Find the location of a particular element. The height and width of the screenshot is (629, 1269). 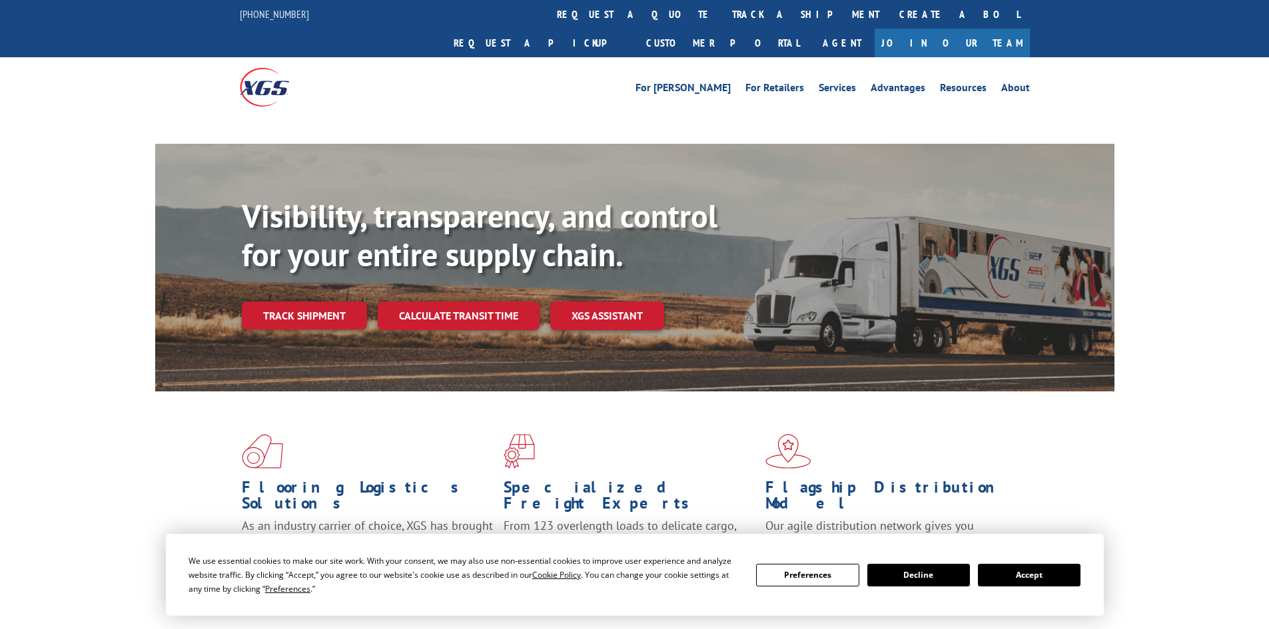

span: Cookie Policy is located at coordinates (556, 575).